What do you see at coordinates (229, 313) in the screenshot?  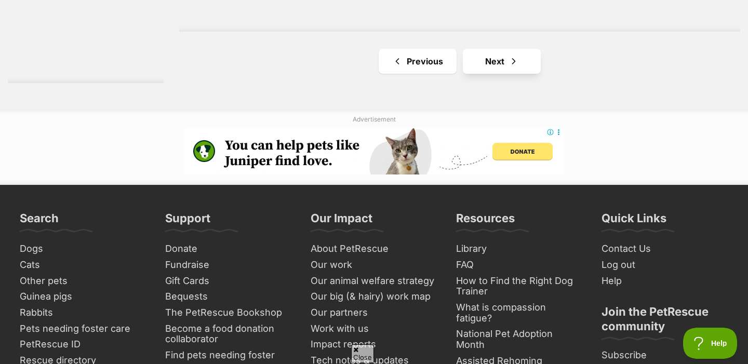 I see `a: The PetRescue Bookshop` at bounding box center [229, 313].